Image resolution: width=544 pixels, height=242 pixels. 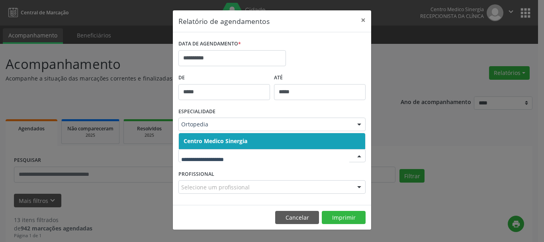 What do you see at coordinates (224, 78) in the screenshot?
I see `label: De` at bounding box center [224, 78].